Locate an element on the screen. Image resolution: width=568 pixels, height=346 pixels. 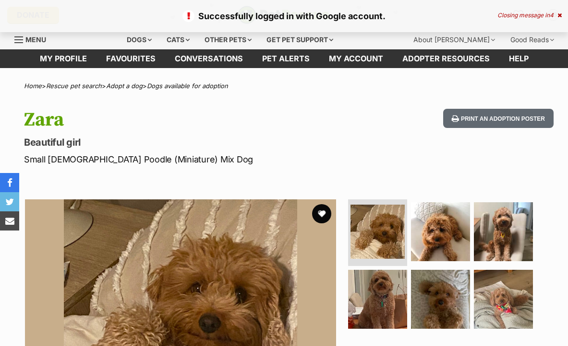
div: Closing message in is located at coordinates (529, 15).